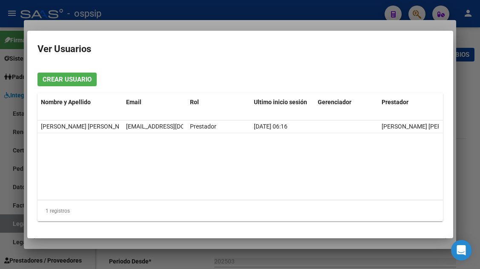 The height and width of the screenshot is (269, 480). Describe the element at coordinates (240, 49) in the screenshot. I see `h2: Ver Usuarios` at that location.